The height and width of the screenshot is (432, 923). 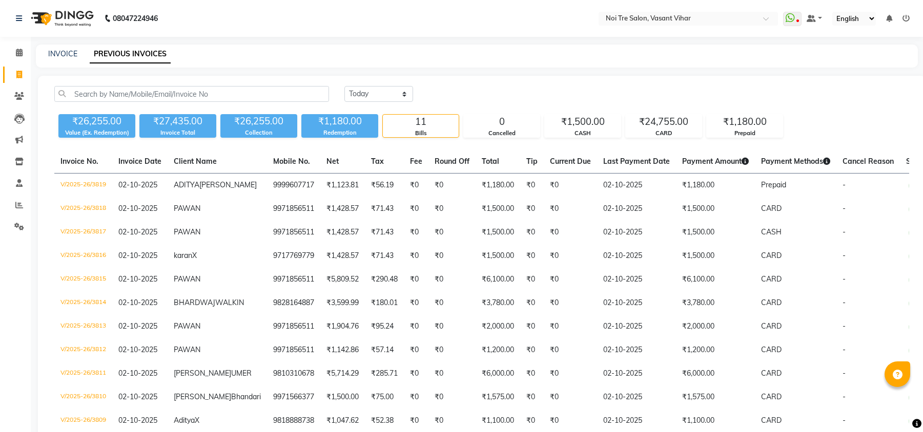 What do you see at coordinates (771, 232) in the screenshot?
I see `span: CASH` at bounding box center [771, 232].